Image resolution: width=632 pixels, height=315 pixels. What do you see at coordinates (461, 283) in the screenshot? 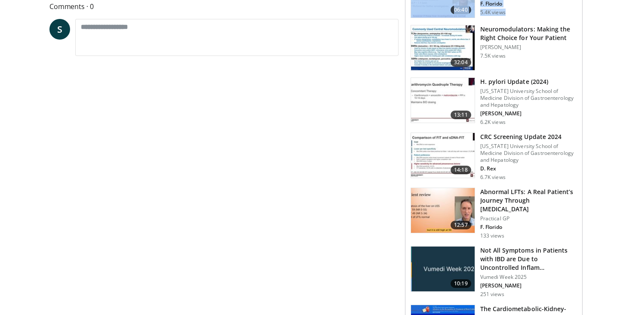
I see `span: 10:19` at bounding box center [461, 283].